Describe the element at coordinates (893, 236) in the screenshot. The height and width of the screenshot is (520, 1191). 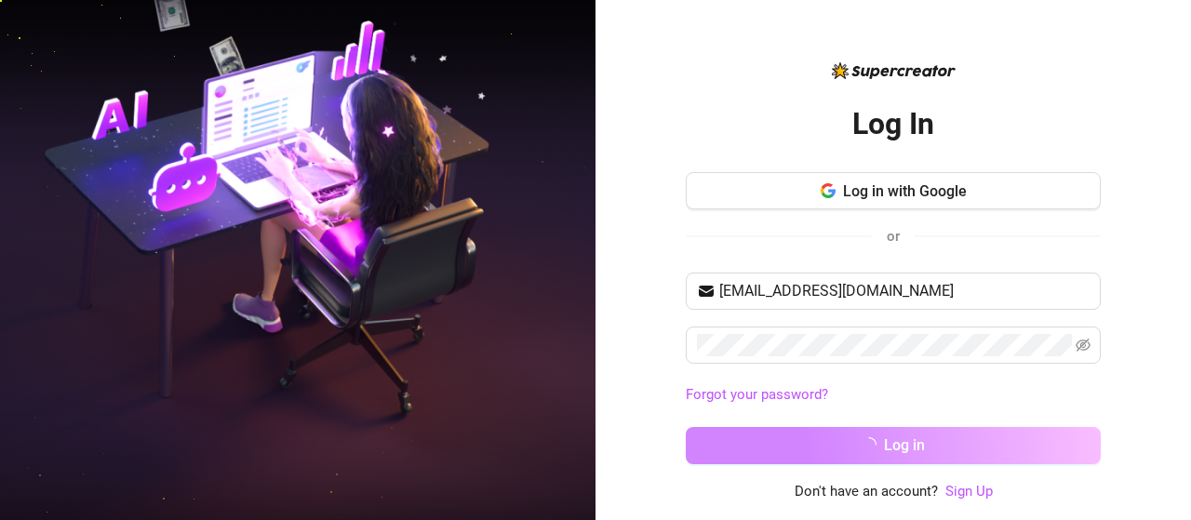
I see `span: or` at that location.